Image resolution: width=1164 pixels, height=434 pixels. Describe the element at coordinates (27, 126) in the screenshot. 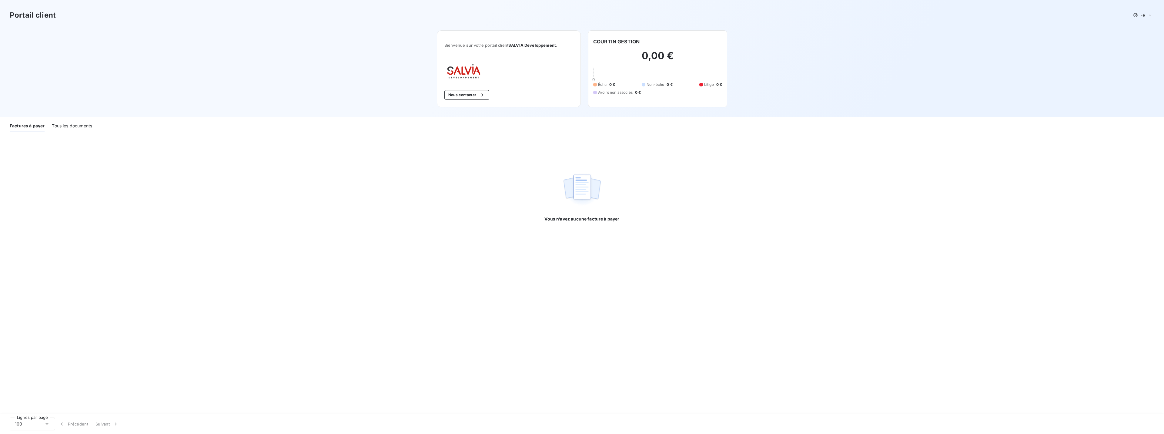

I see `div: Factures à payer` at that location.